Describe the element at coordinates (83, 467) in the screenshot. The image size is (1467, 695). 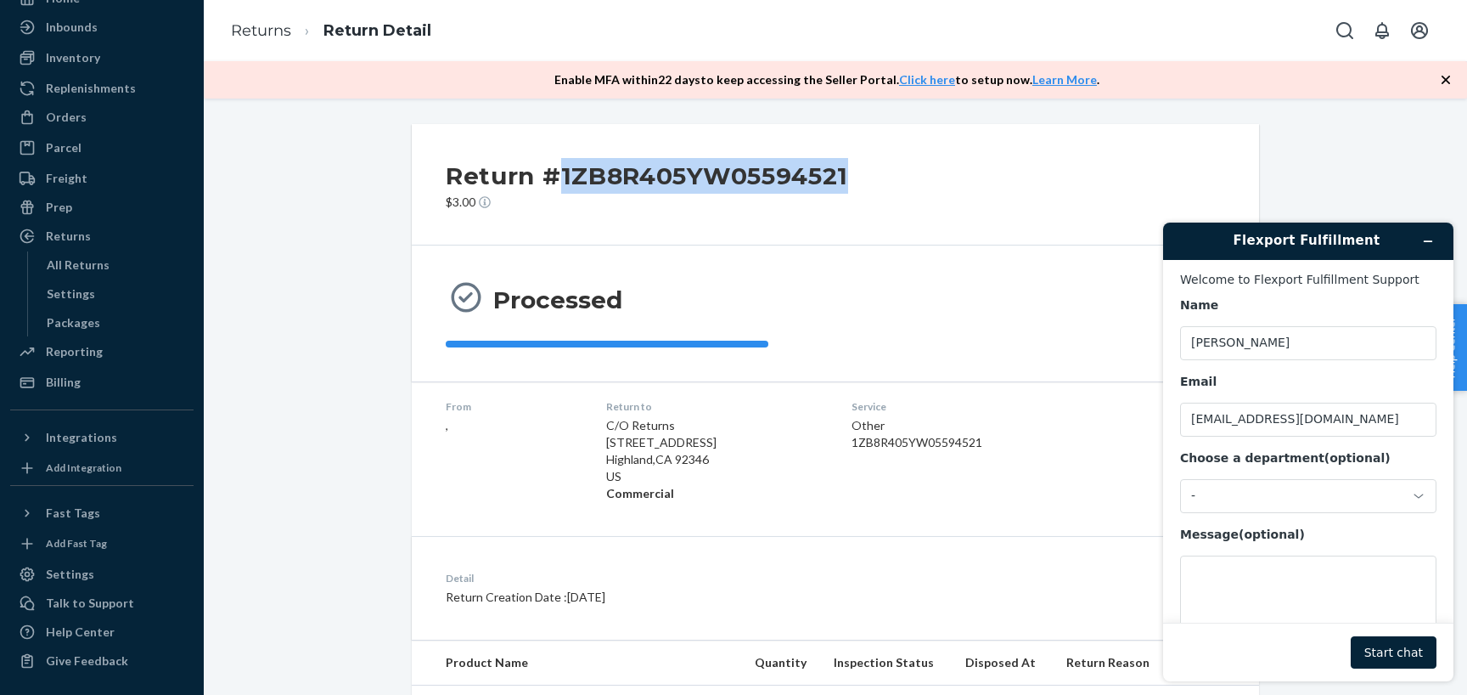
I see `div: Add Integration` at that location.